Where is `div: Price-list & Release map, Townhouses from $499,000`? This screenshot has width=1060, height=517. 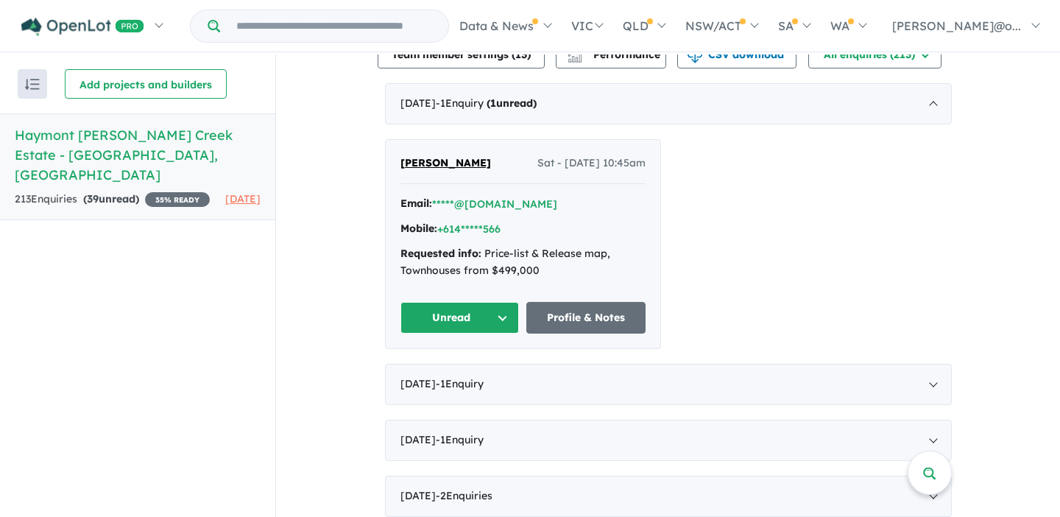
div: Price-list & Release map, Townhouses from $499,000 is located at coordinates (523, 263).